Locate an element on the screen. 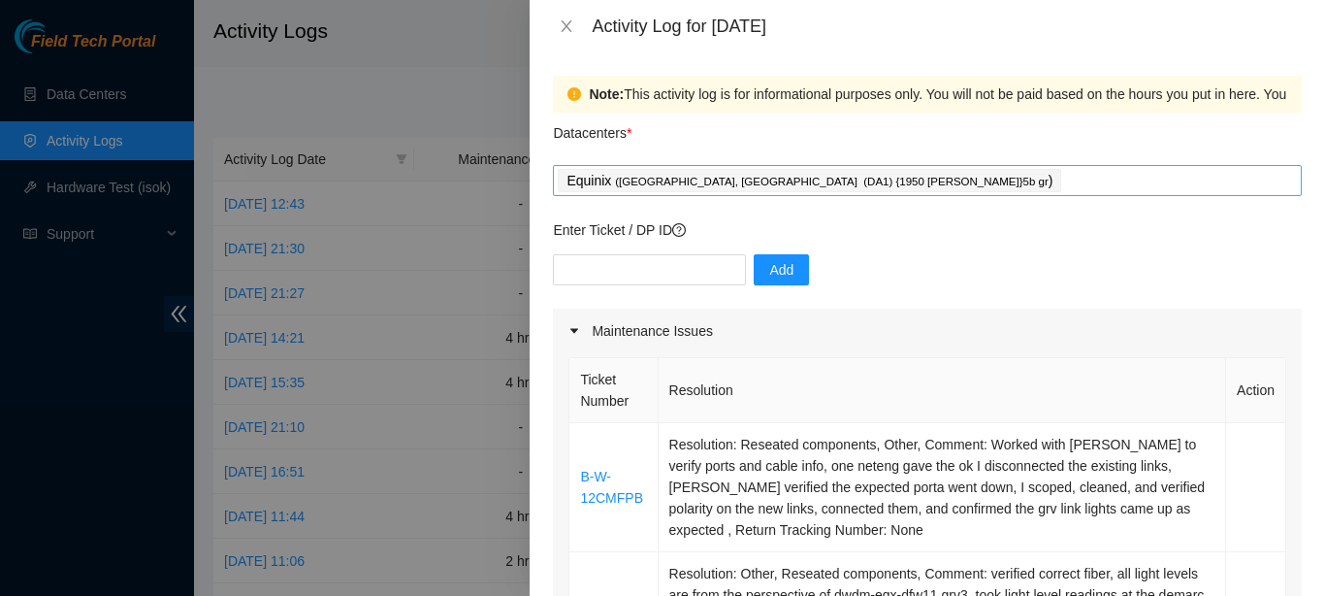 The image size is (1325, 596). span: Add is located at coordinates (781, 270).